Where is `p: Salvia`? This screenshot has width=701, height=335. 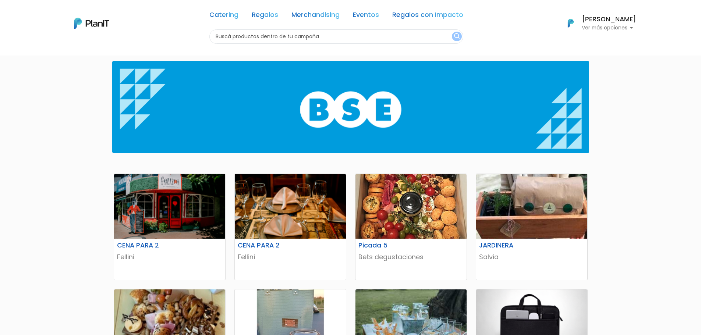
p: Salvia is located at coordinates (531, 257).